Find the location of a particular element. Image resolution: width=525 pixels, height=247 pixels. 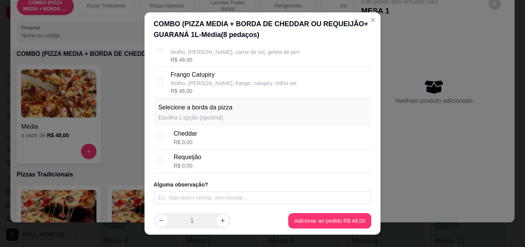

button: Adicionar ao pedido R$ 48,00 is located at coordinates (330, 220).